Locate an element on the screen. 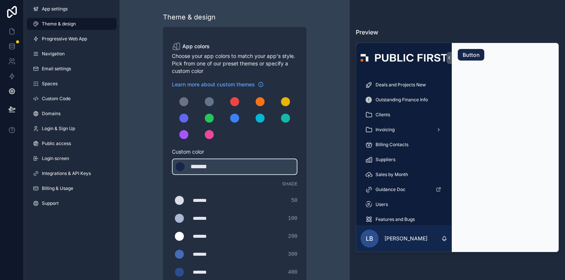 The height and width of the screenshot is (280, 565). a: Features and Bugs is located at coordinates (404, 219).